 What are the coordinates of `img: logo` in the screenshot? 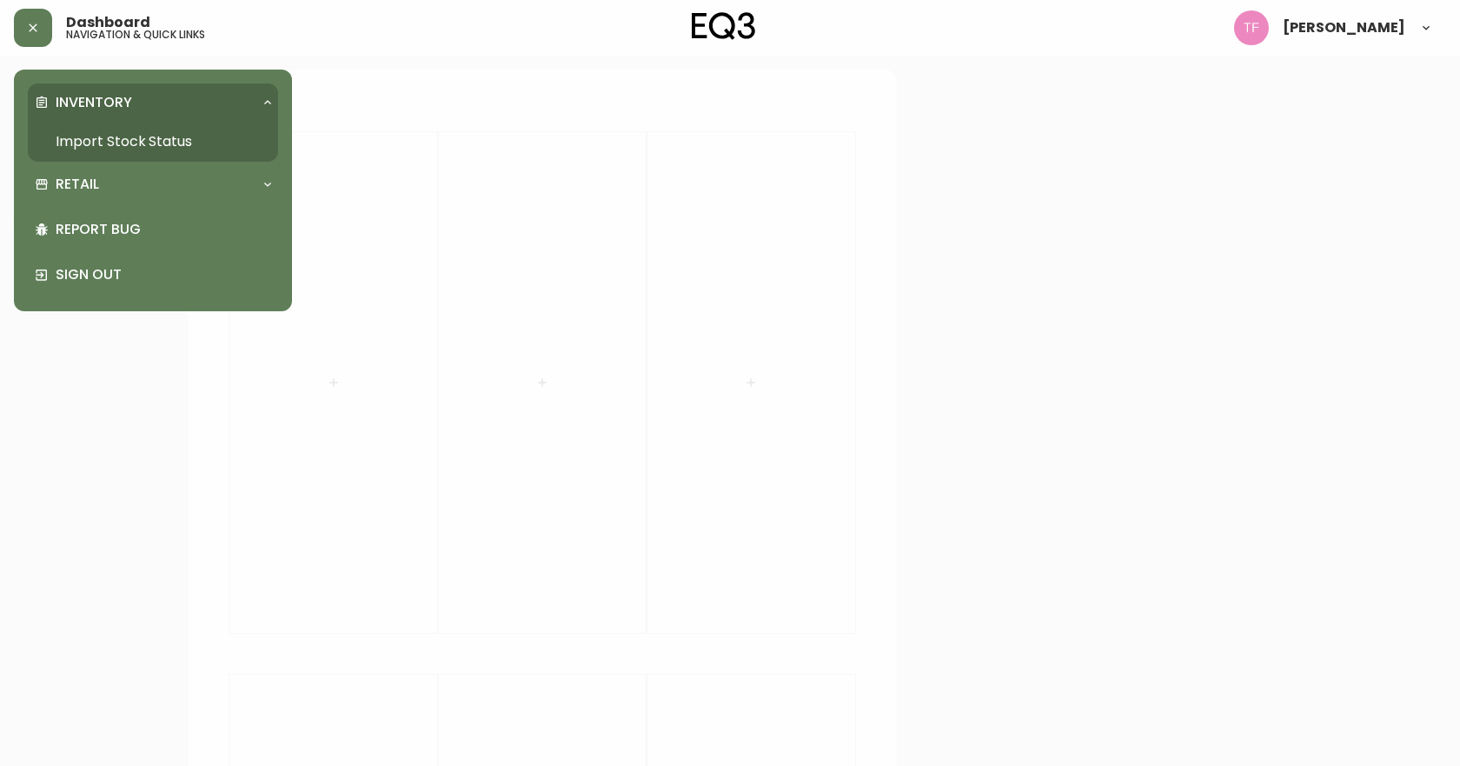 It's located at (724, 26).